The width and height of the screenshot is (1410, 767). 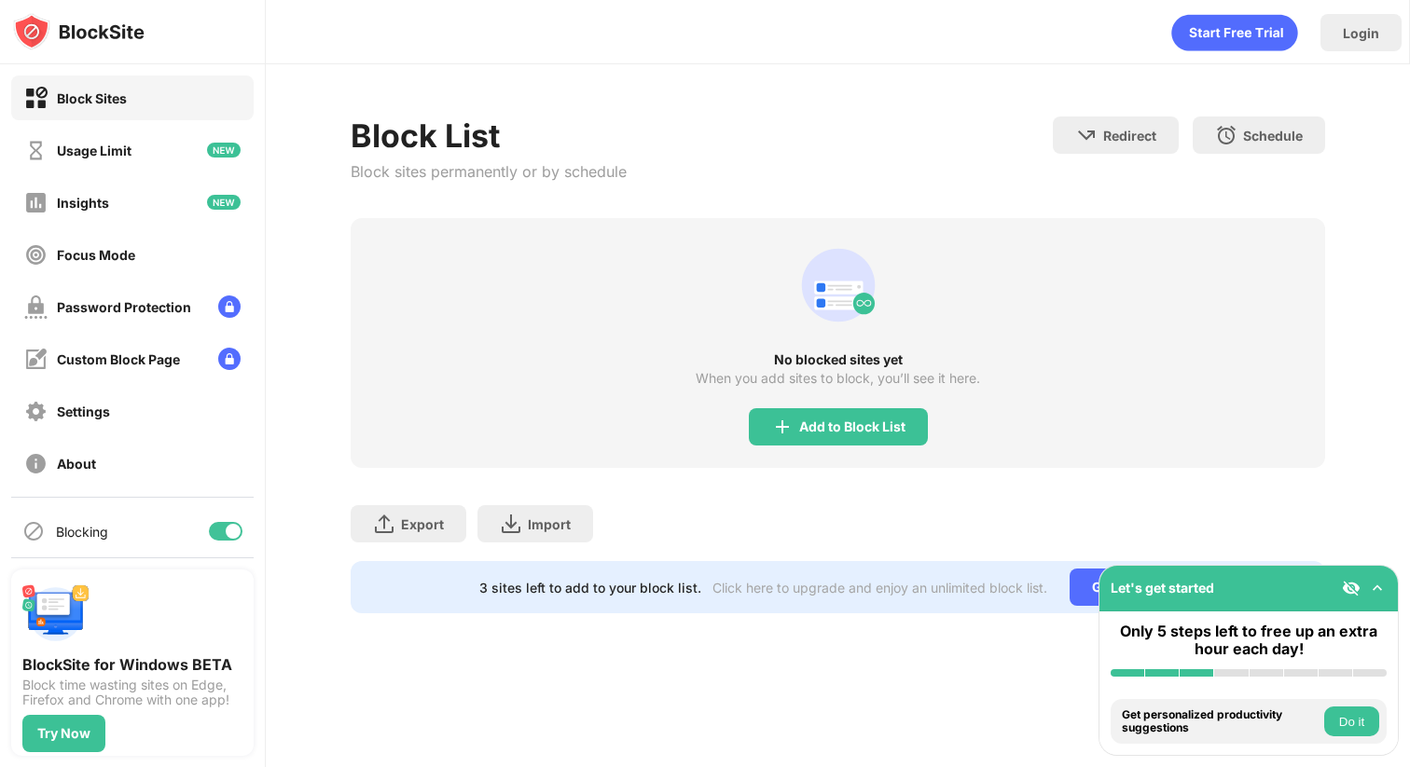 I want to click on img: logo-blocksite.svg, so click(x=78, y=32).